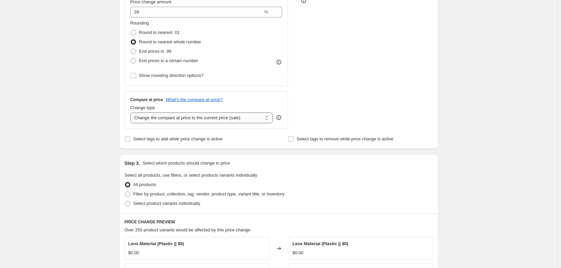 Image resolution: width=561 pixels, height=268 pixels. Describe the element at coordinates (279, 118) in the screenshot. I see `div: help` at that location.